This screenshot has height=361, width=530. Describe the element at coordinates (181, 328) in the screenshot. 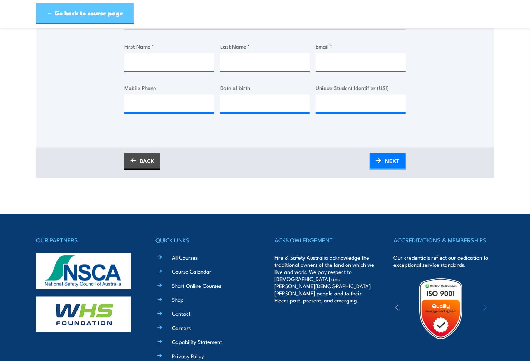

I see `a: Careers` at that location.